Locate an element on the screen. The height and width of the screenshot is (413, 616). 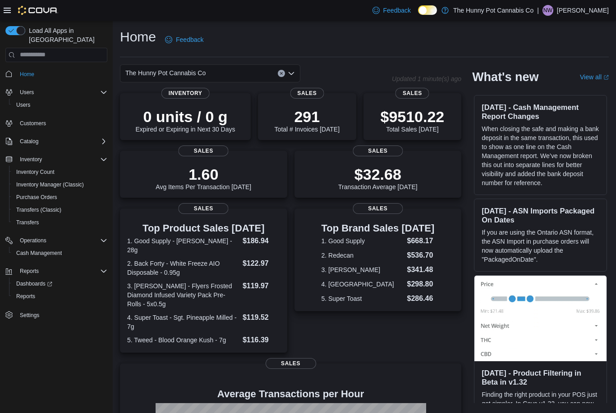
span: Dark Mode is located at coordinates (418, 15).